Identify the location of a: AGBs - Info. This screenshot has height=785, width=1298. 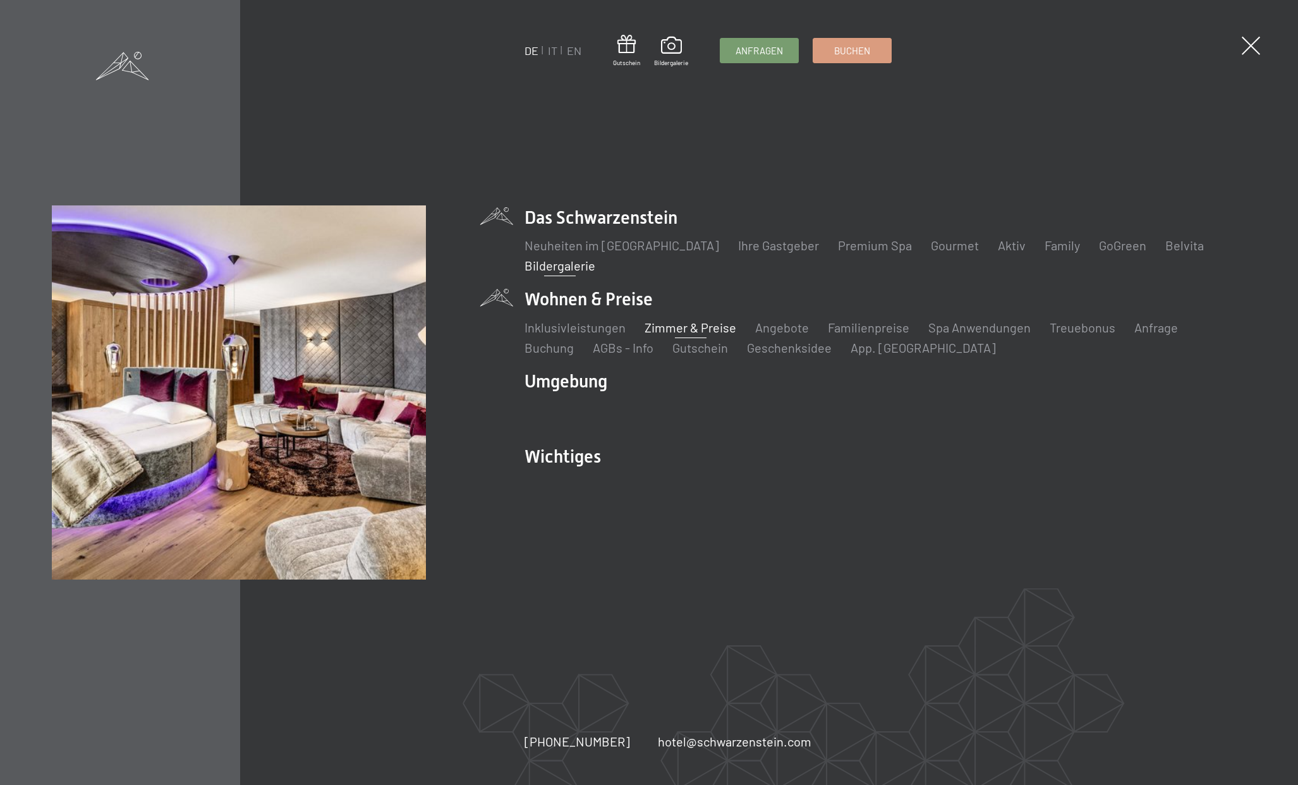
(623, 348).